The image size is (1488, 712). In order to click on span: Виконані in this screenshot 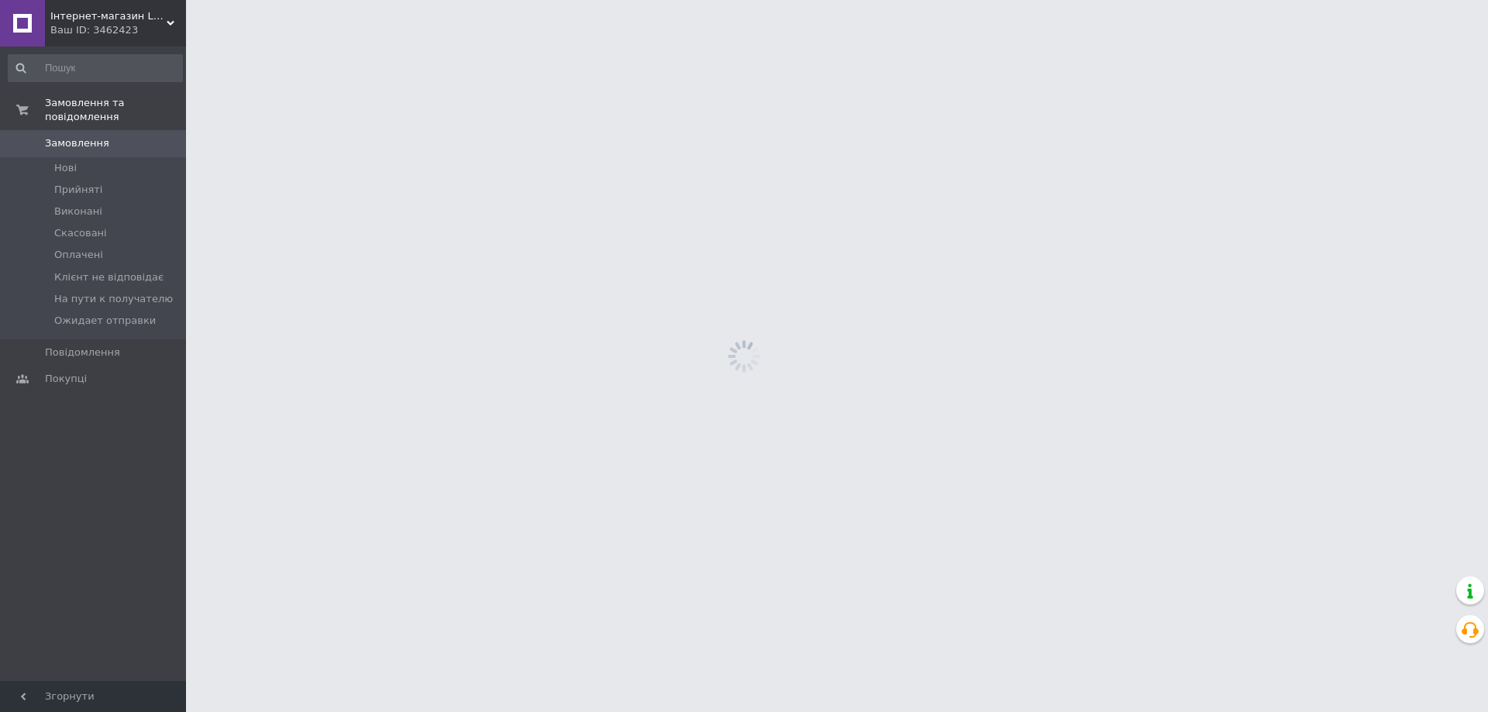, I will do `click(78, 212)`.